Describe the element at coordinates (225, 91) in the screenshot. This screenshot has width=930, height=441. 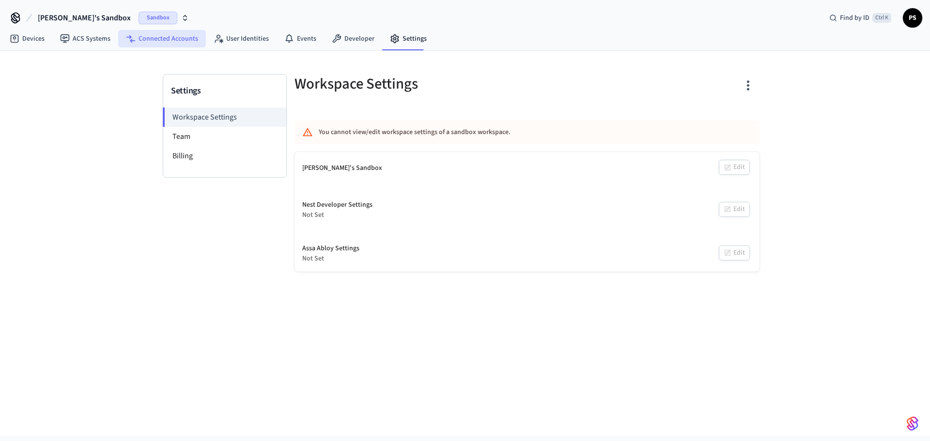
I see `h3: Settings` at that location.